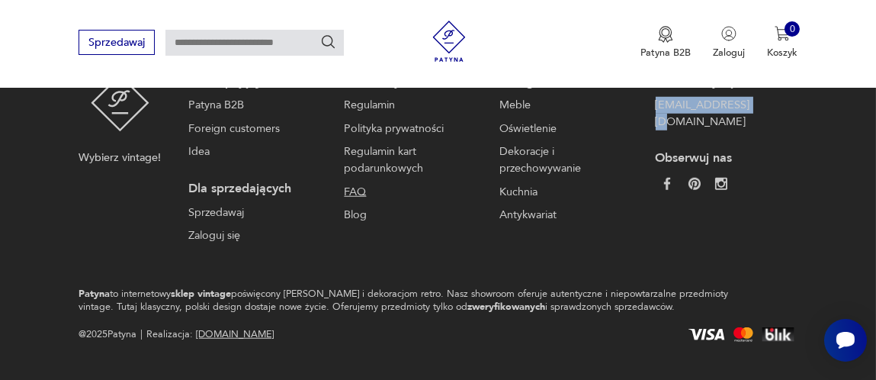 The width and height of the screenshot is (876, 380). What do you see at coordinates (568, 129) in the screenshot?
I see `a: Oświetlenie` at bounding box center [568, 129].